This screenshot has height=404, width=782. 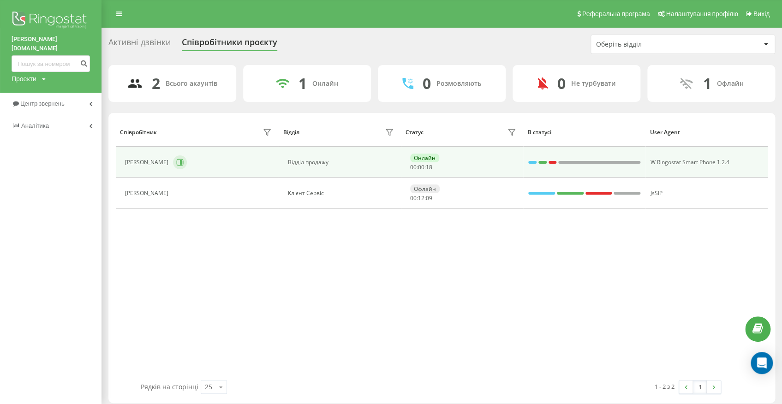 I want to click on div: Проекти, so click(x=24, y=79).